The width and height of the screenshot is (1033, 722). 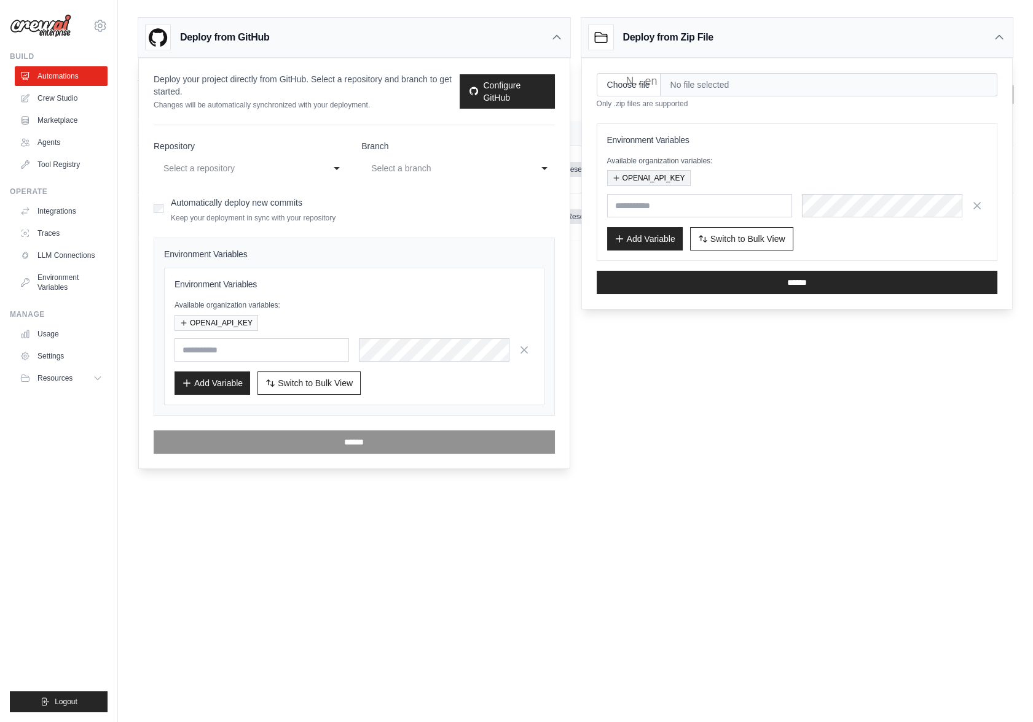 What do you see at coordinates (354, 254) in the screenshot?
I see `h4: Environment Variables` at bounding box center [354, 254].